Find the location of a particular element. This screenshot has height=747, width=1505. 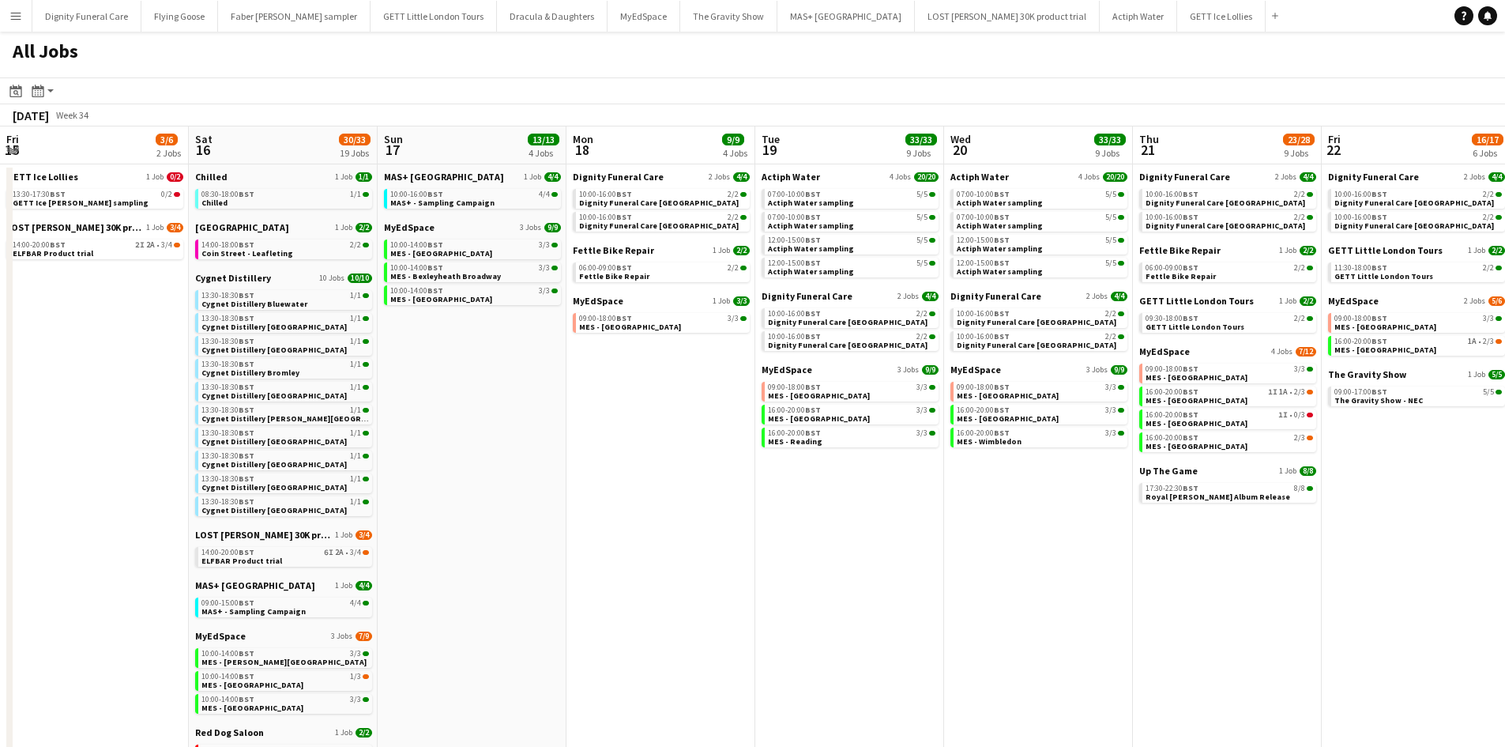

span: 07:00-10:00 is located at coordinates (794, 217).